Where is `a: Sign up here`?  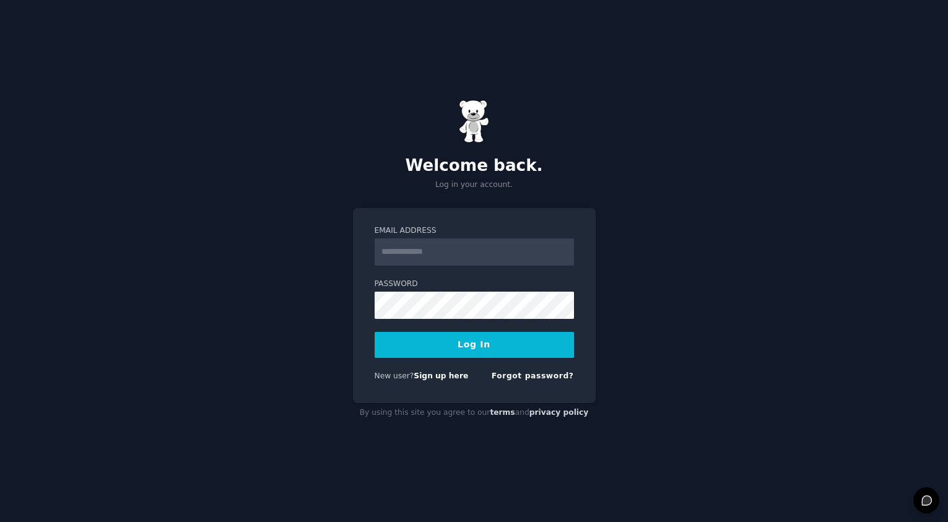 a: Sign up here is located at coordinates (441, 376).